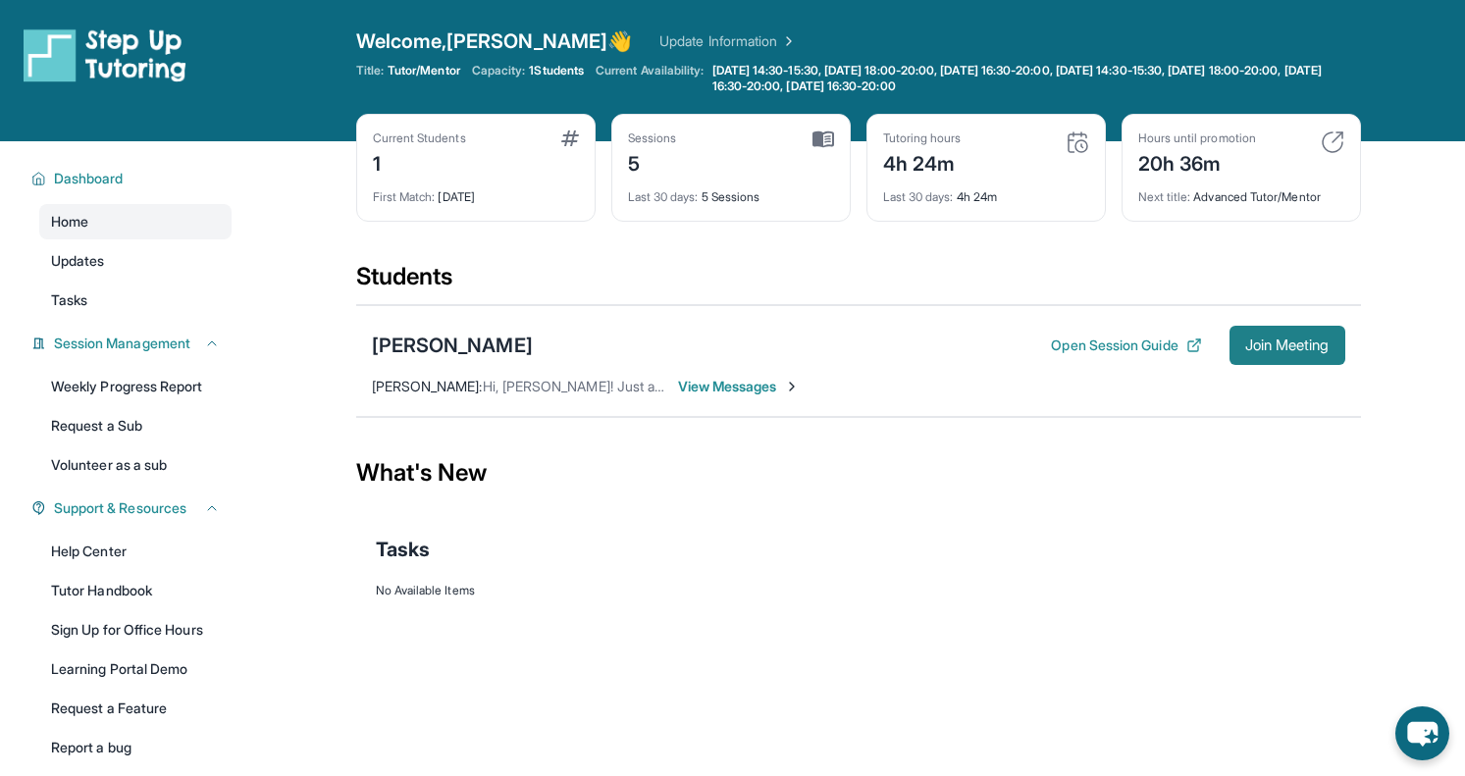  Describe the element at coordinates (120, 508) in the screenshot. I see `span: Support & Resources` at that location.